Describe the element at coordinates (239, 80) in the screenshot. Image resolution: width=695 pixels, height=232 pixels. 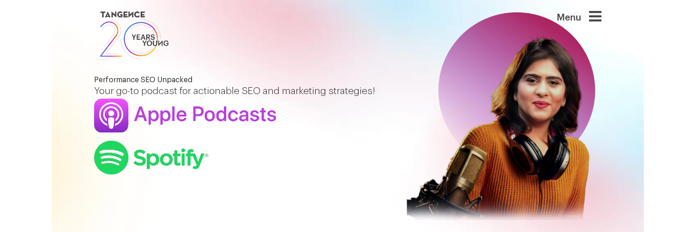
I see `h1: Performance SEO Unpacked` at that location.